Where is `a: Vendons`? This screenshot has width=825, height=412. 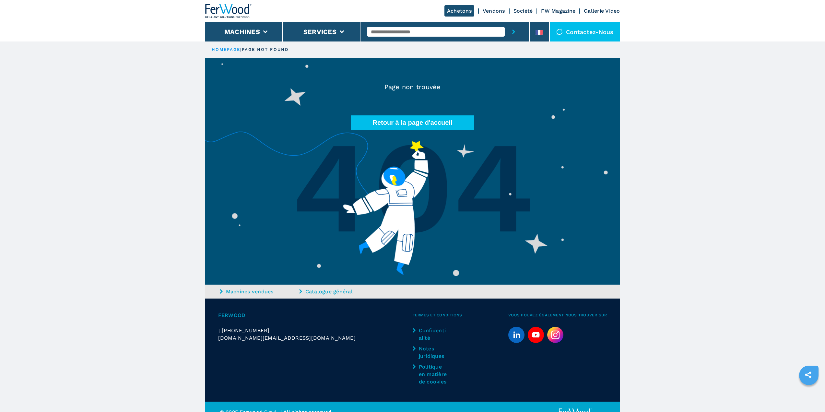
a: Vendons is located at coordinates (493, 11).